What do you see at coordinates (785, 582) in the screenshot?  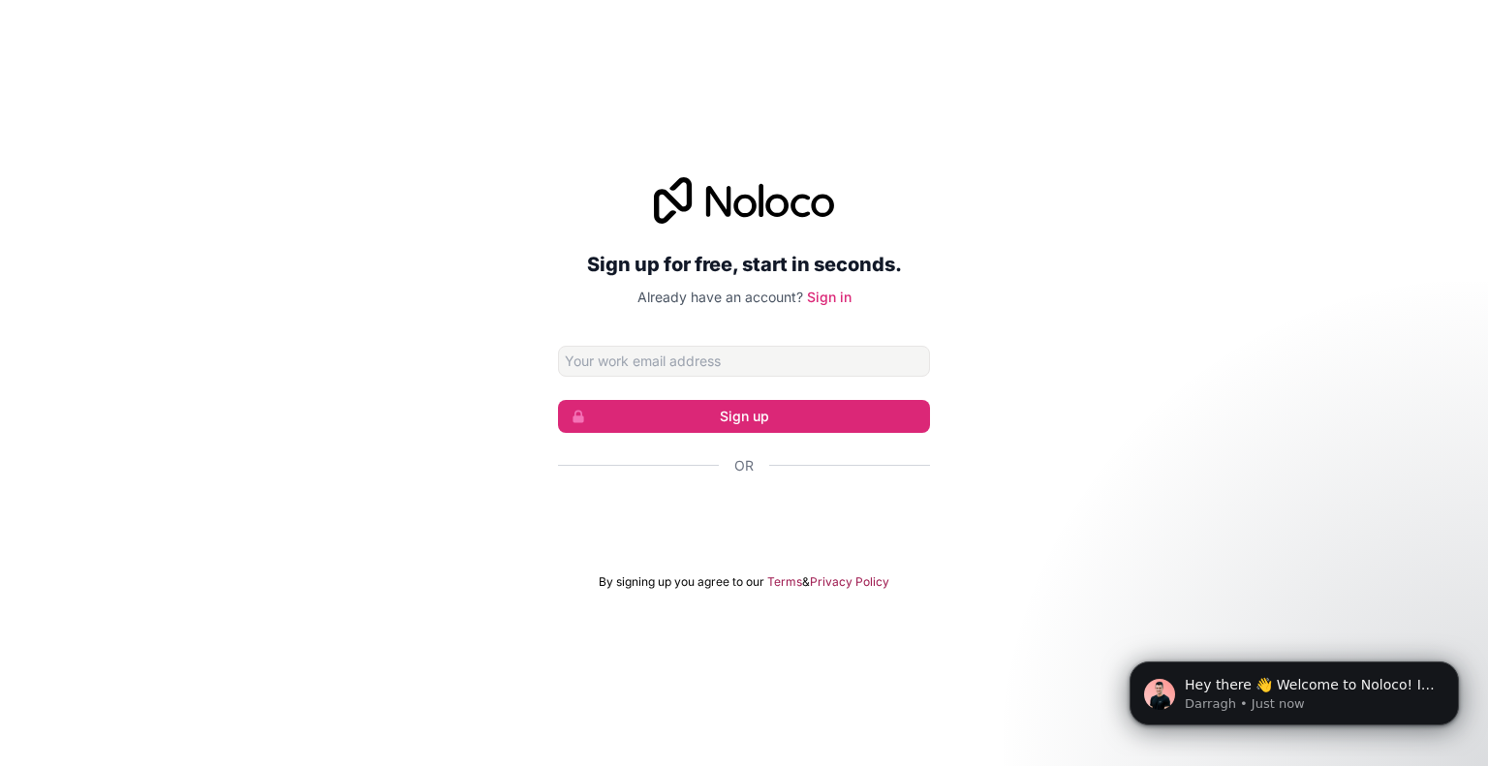 I see `a: Terms` at bounding box center [785, 582].